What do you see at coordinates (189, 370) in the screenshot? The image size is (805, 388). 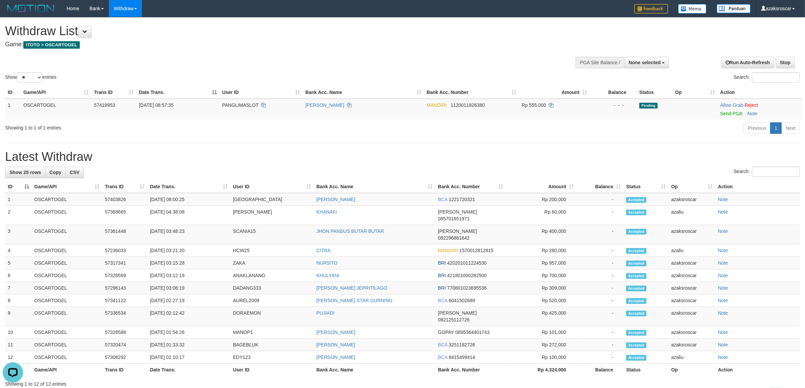 I see `th: Date Trans.` at bounding box center [189, 370].